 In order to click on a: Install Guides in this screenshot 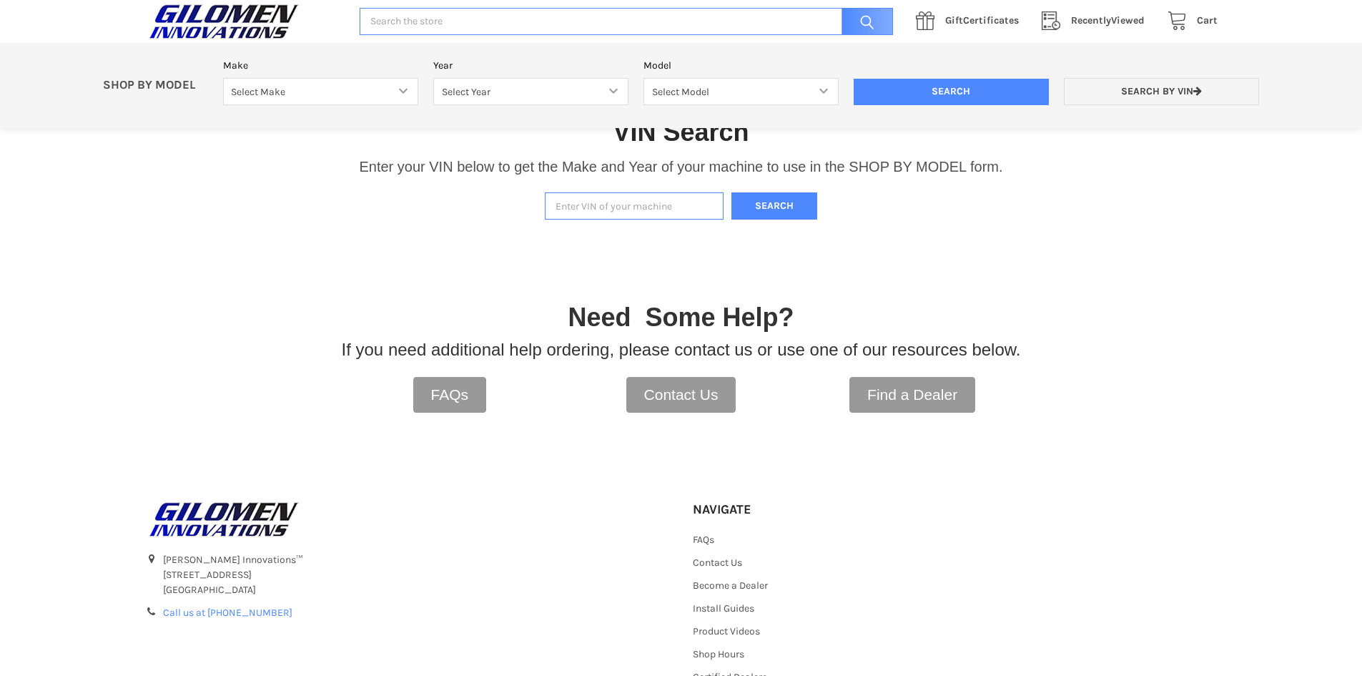, I will do `click(723, 608)`.